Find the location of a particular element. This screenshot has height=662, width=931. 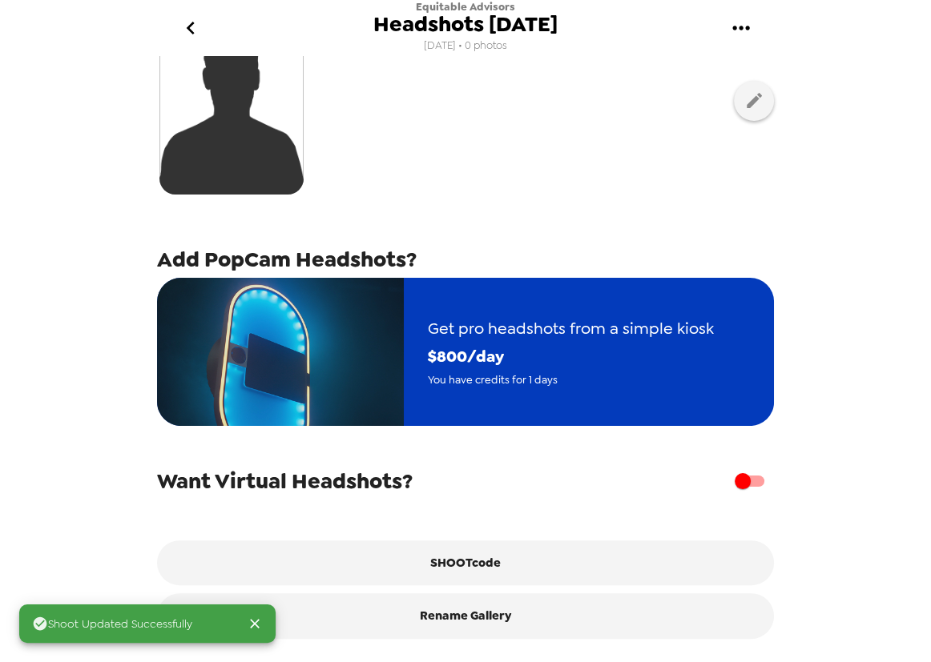

button: Rename Gallery is located at coordinates (465, 616).